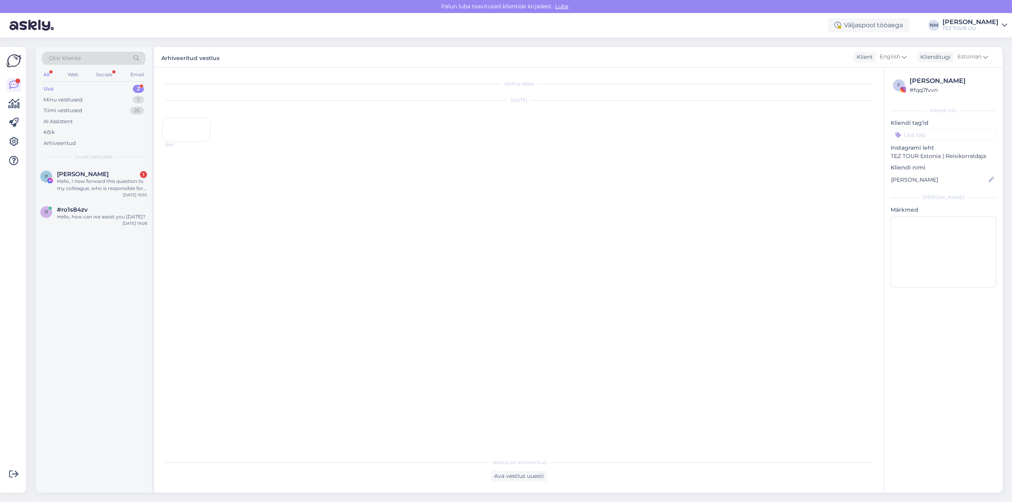  I want to click on div: AI Assistent, so click(58, 122).